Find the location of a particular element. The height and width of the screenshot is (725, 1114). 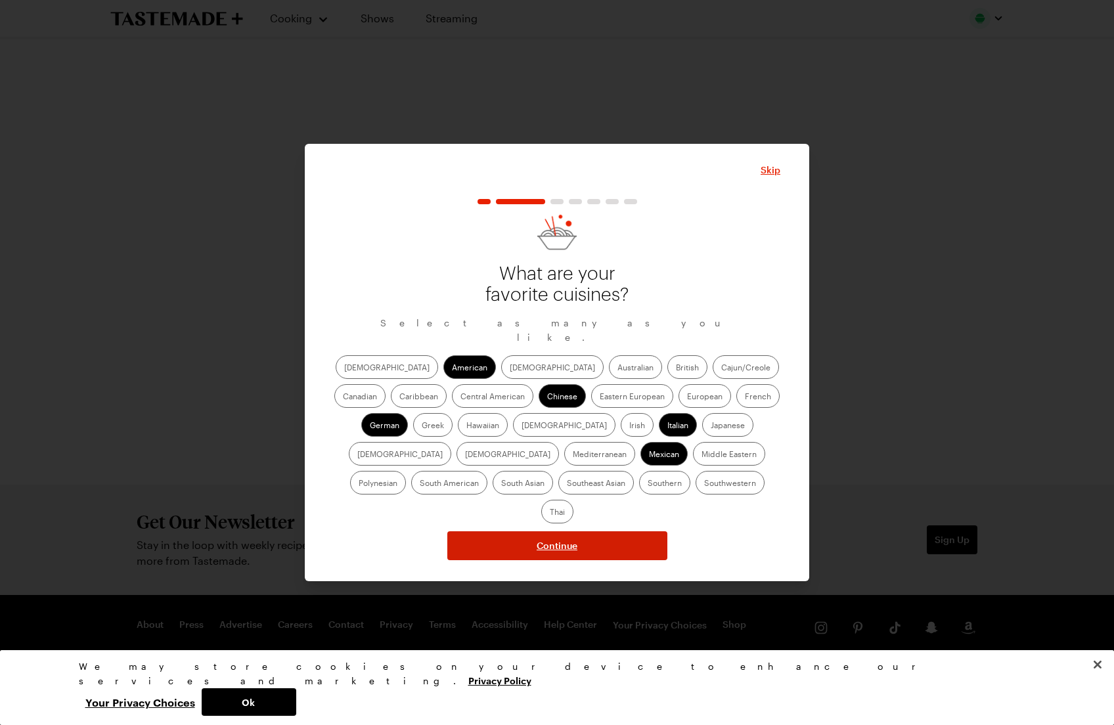

label: European is located at coordinates (705, 396).